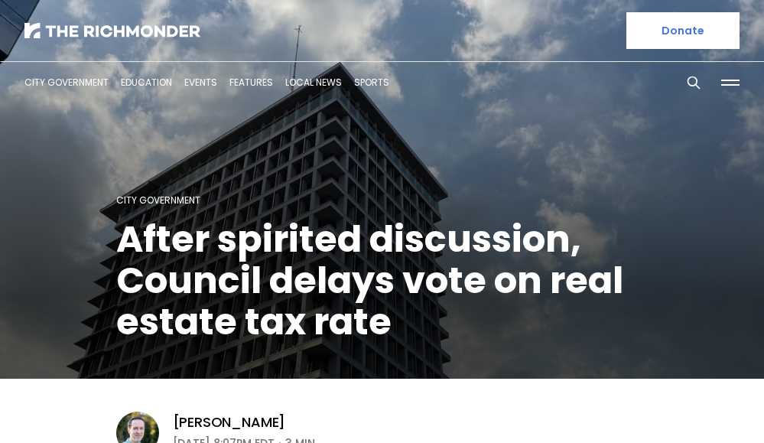  What do you see at coordinates (251, 82) in the screenshot?
I see `a: Features` at bounding box center [251, 82].